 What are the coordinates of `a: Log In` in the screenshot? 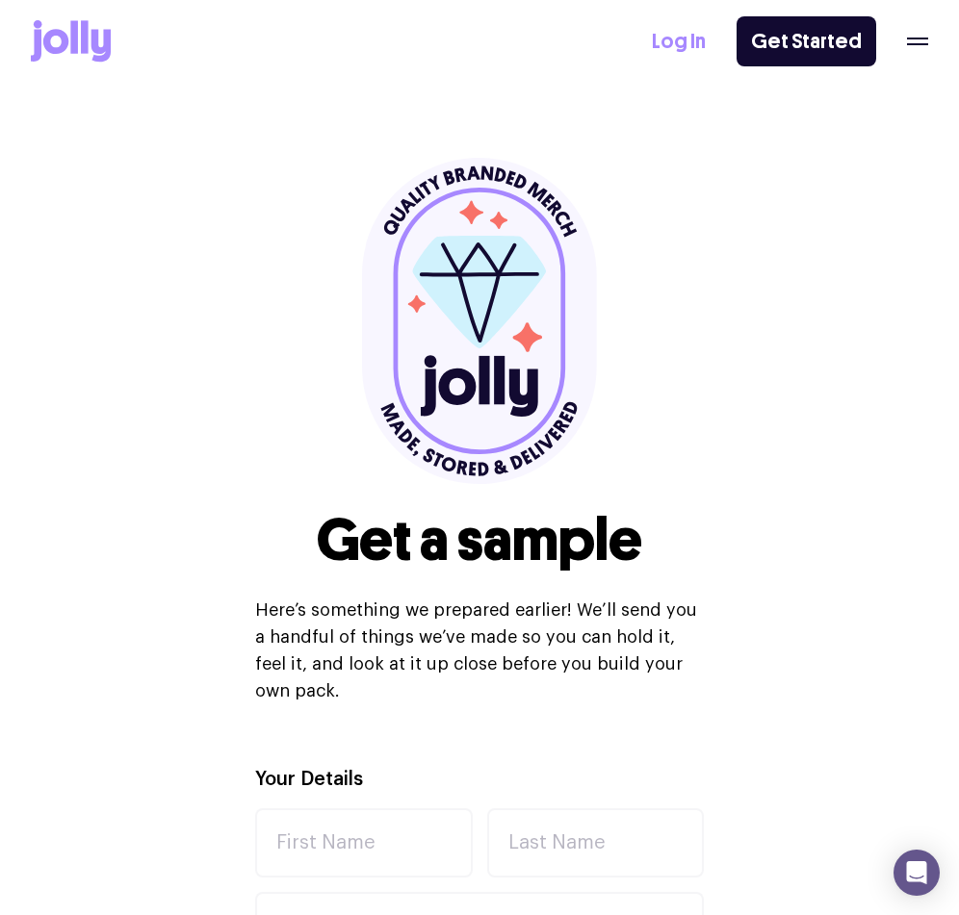 It's located at (679, 41).